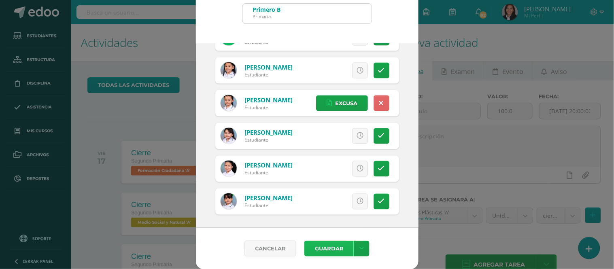 The height and width of the screenshot is (269, 614). What do you see at coordinates (229, 70) in the screenshot?
I see `img: 2b575b419fccc9b62899fc6b0e3a32cf.png` at bounding box center [229, 70].